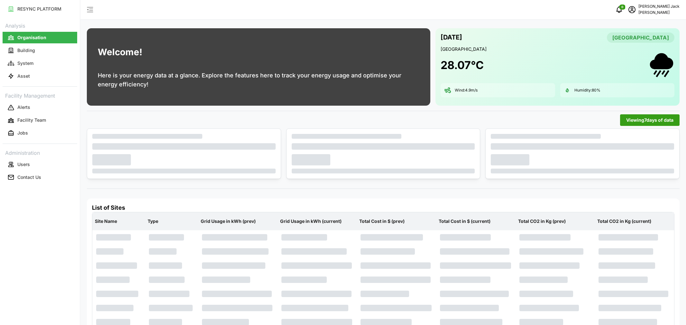 Image resolution: width=686 pixels, height=325 pixels. Describe the element at coordinates (23, 76) in the screenshot. I see `p: Asset` at that location.